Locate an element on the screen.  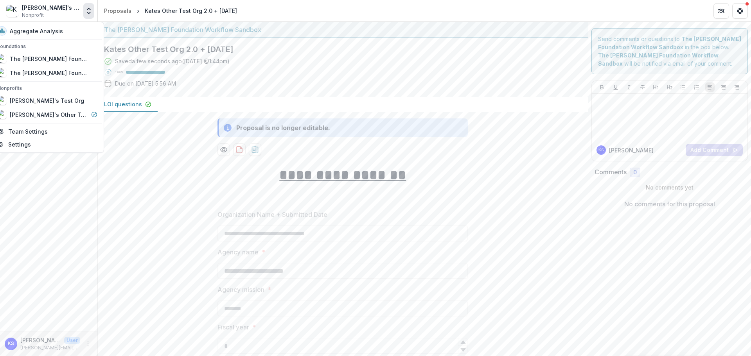
button: Bold is located at coordinates (602, 87).